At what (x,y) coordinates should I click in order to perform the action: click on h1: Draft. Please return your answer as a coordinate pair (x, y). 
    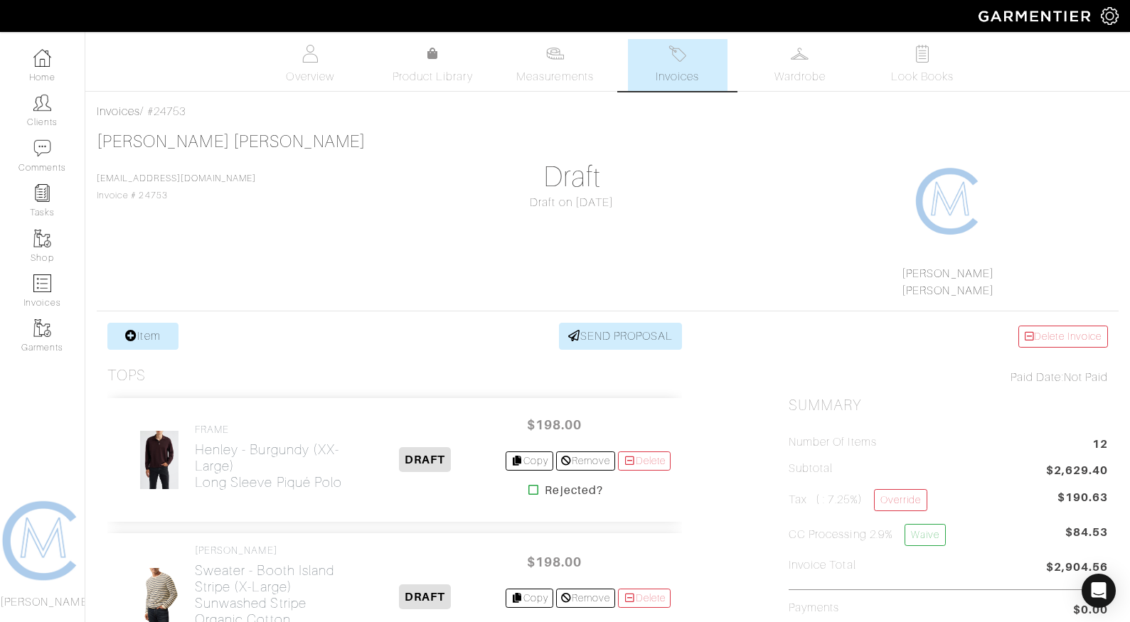
    Looking at the image, I should click on (572, 177).